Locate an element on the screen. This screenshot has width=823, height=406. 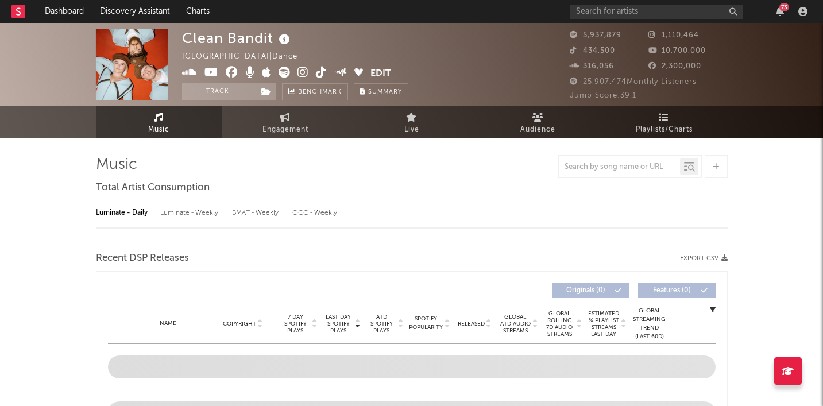
a: Live is located at coordinates (412, 122).